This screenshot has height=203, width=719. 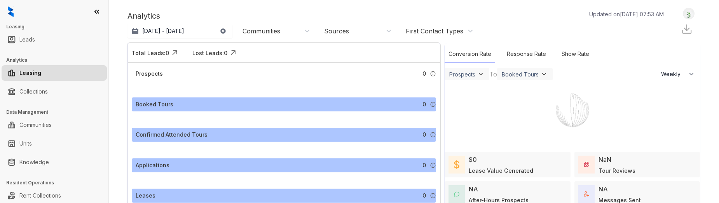 I want to click on div: Response Rate, so click(x=526, y=54).